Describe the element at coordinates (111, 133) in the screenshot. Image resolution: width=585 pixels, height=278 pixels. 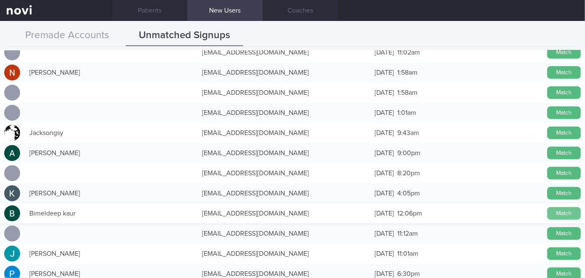
I see `div: Jacksongsy` at that location.